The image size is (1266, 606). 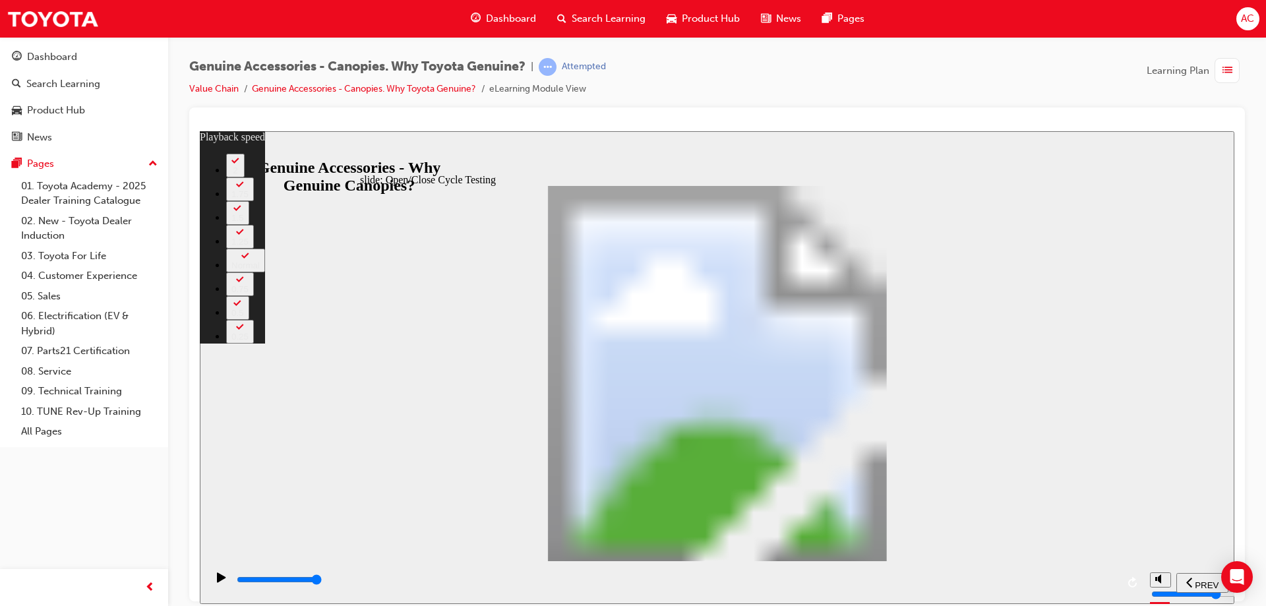 I want to click on a: 04. Customer Experience, so click(x=89, y=276).